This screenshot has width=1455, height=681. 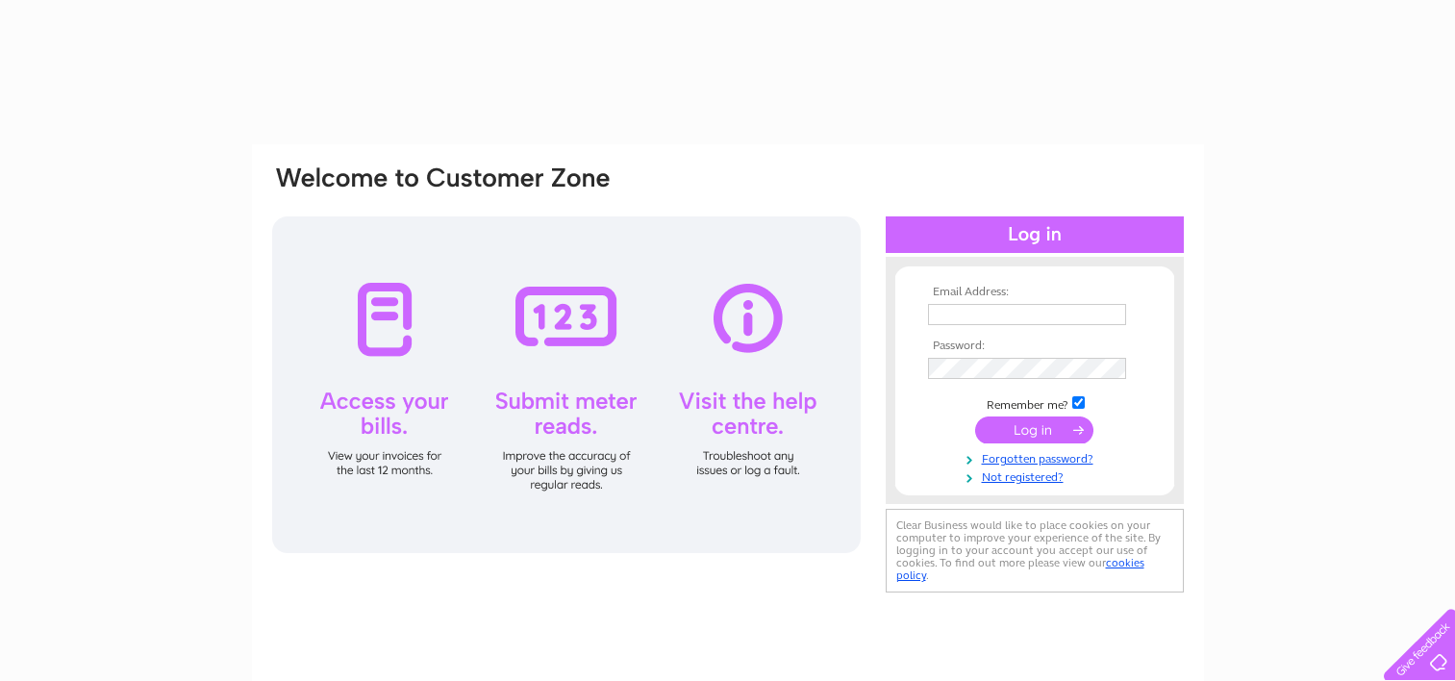 I want to click on input: Submit, so click(x=1034, y=430).